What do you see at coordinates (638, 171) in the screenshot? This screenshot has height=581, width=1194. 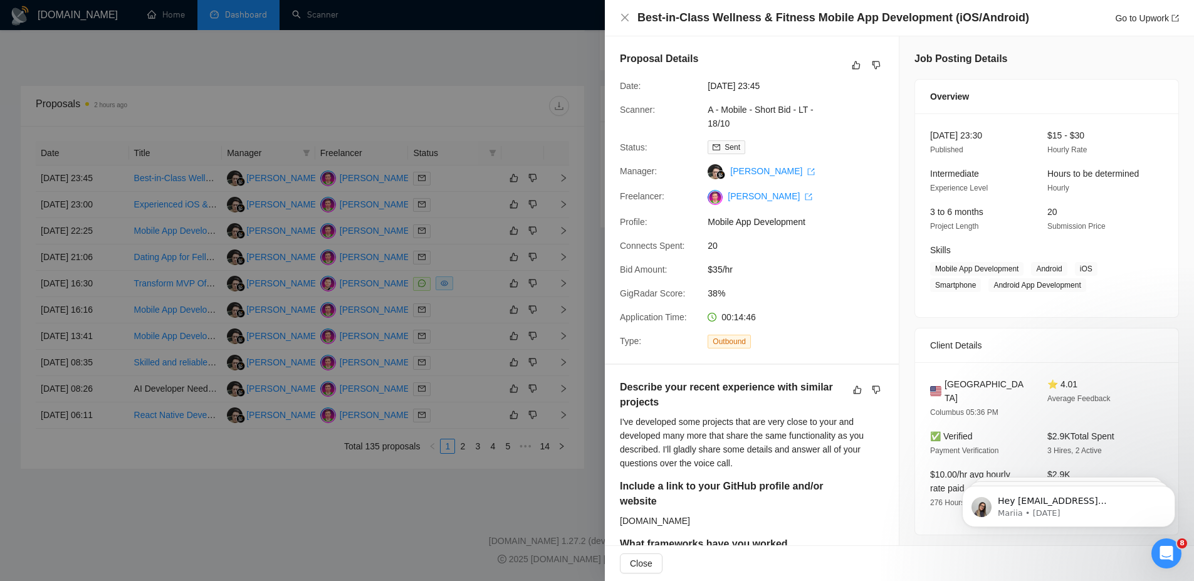 I see `span: Manager:` at bounding box center [638, 171].